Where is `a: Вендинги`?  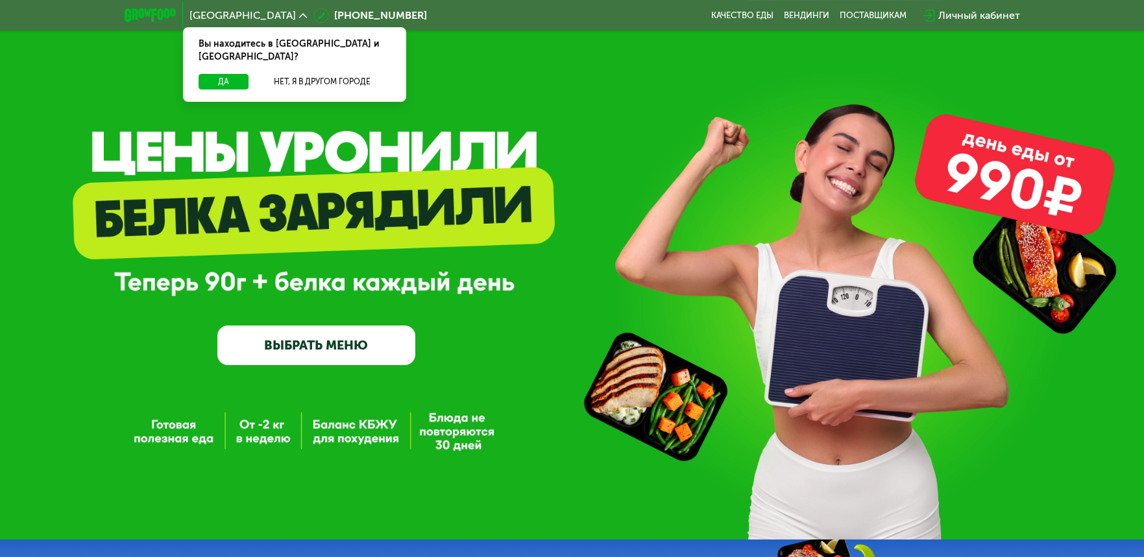
a: Вендинги is located at coordinates (806, 16).